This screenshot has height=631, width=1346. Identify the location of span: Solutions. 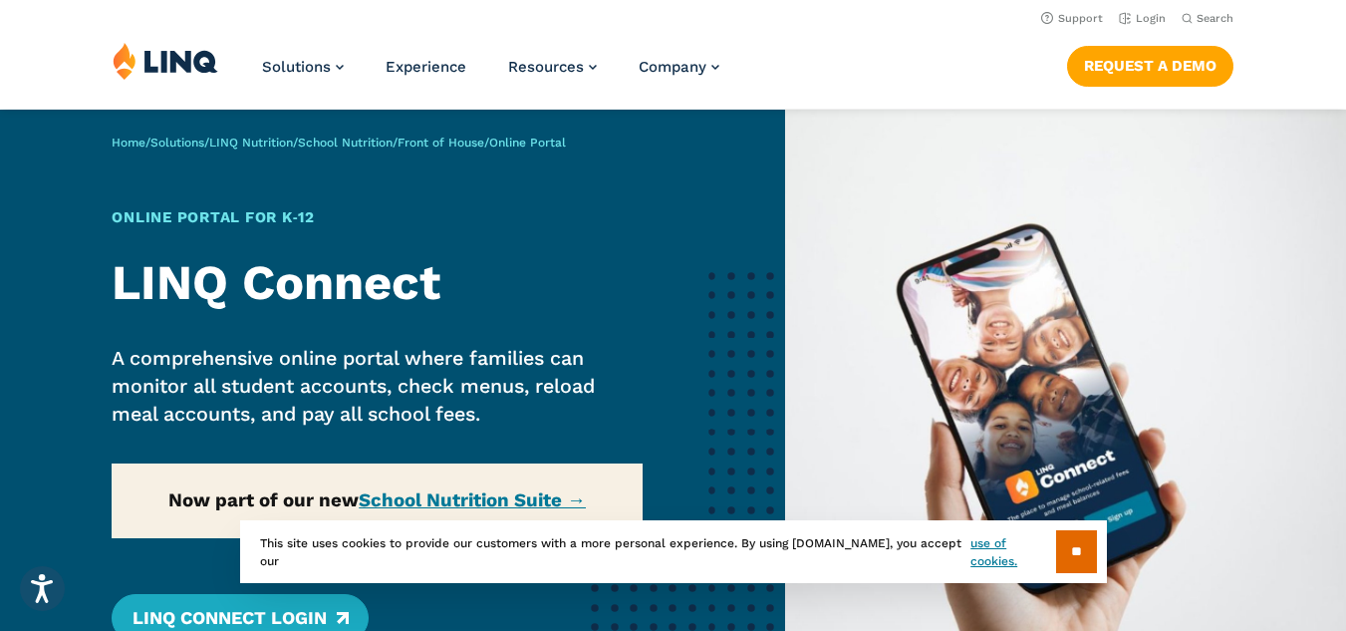
(296, 67).